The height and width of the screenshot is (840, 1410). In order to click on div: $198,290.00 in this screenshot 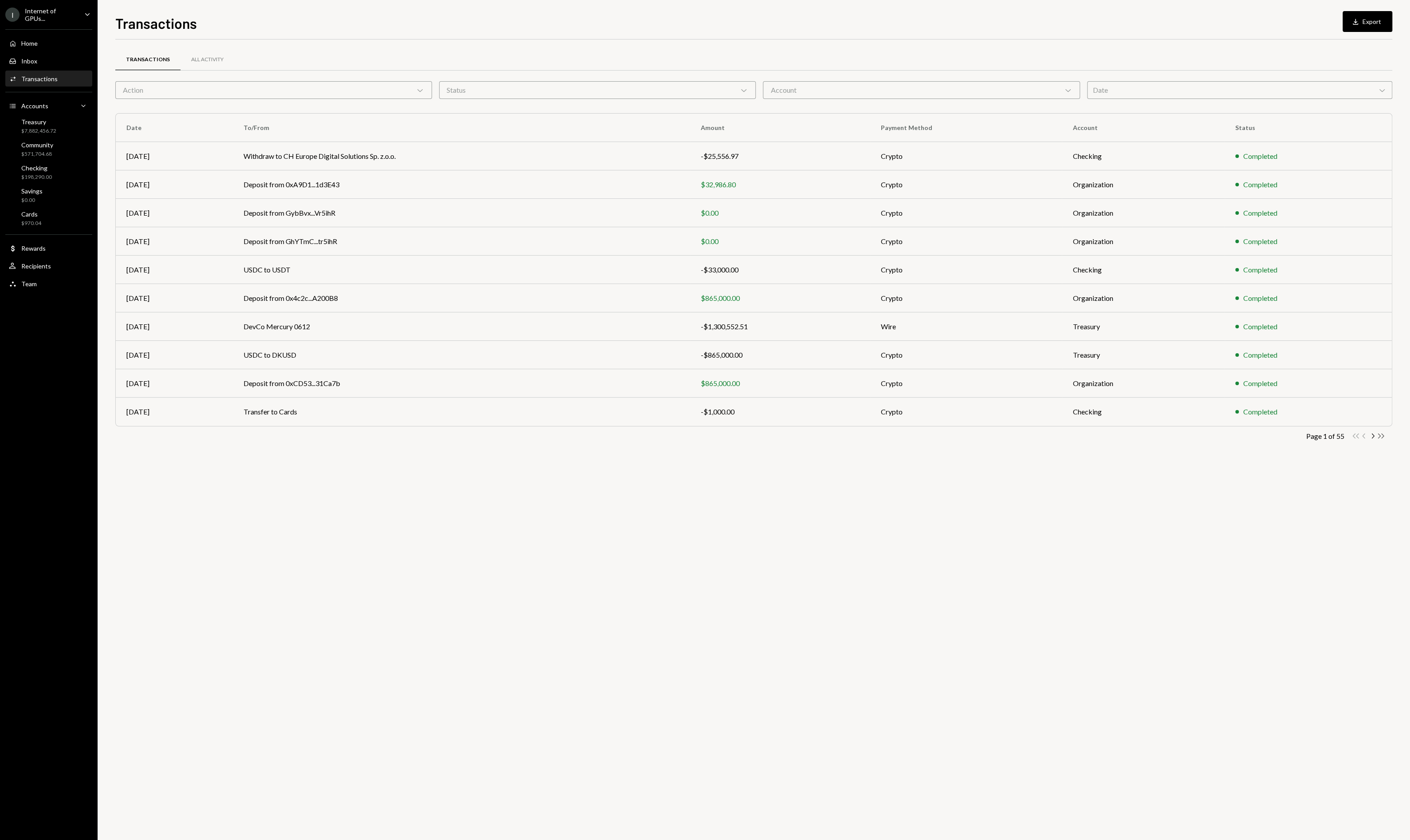, I will do `click(37, 177)`.